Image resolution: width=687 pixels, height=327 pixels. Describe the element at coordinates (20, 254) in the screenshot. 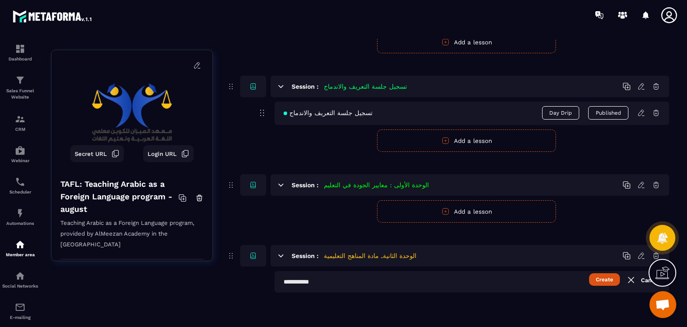

I see `p: Member area` at that location.